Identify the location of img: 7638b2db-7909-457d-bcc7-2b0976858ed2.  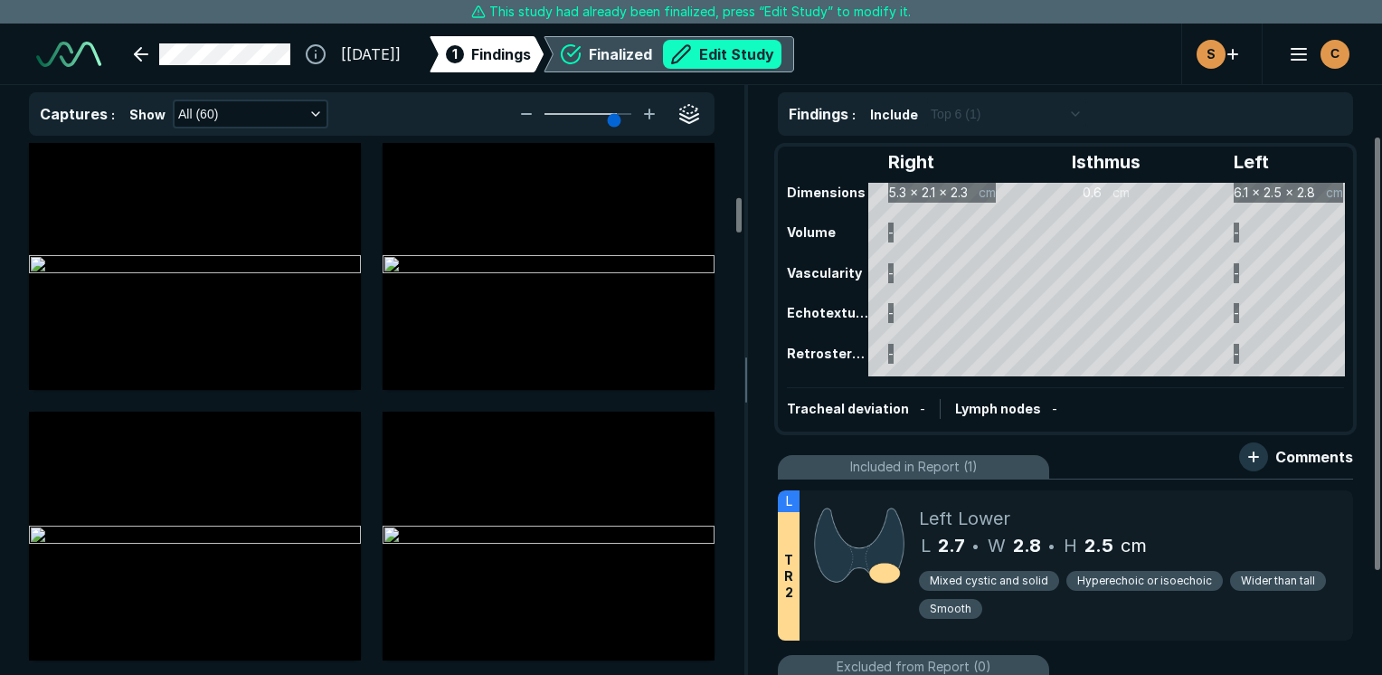
(194, 536).